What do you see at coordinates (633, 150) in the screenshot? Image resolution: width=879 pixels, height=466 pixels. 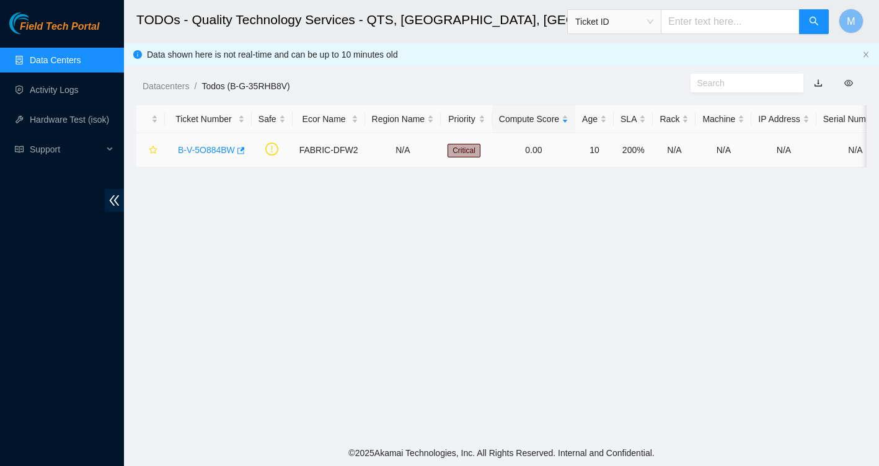 I see `td: 200%` at bounding box center [633, 150].